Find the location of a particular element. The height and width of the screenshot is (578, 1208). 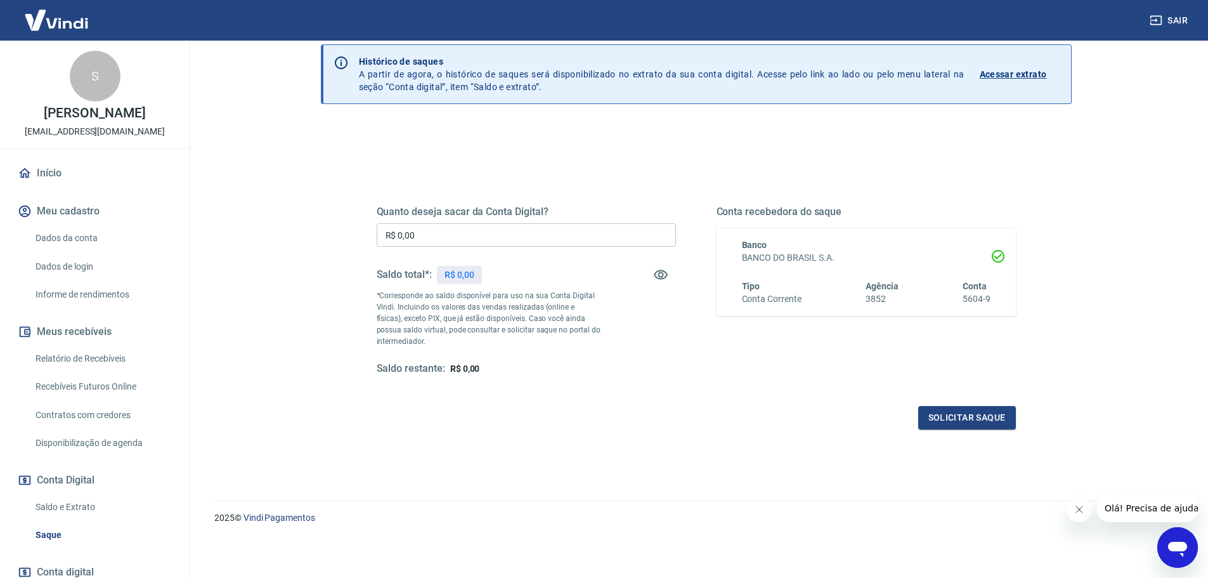

h6: 5604-9 is located at coordinates (977, 299).